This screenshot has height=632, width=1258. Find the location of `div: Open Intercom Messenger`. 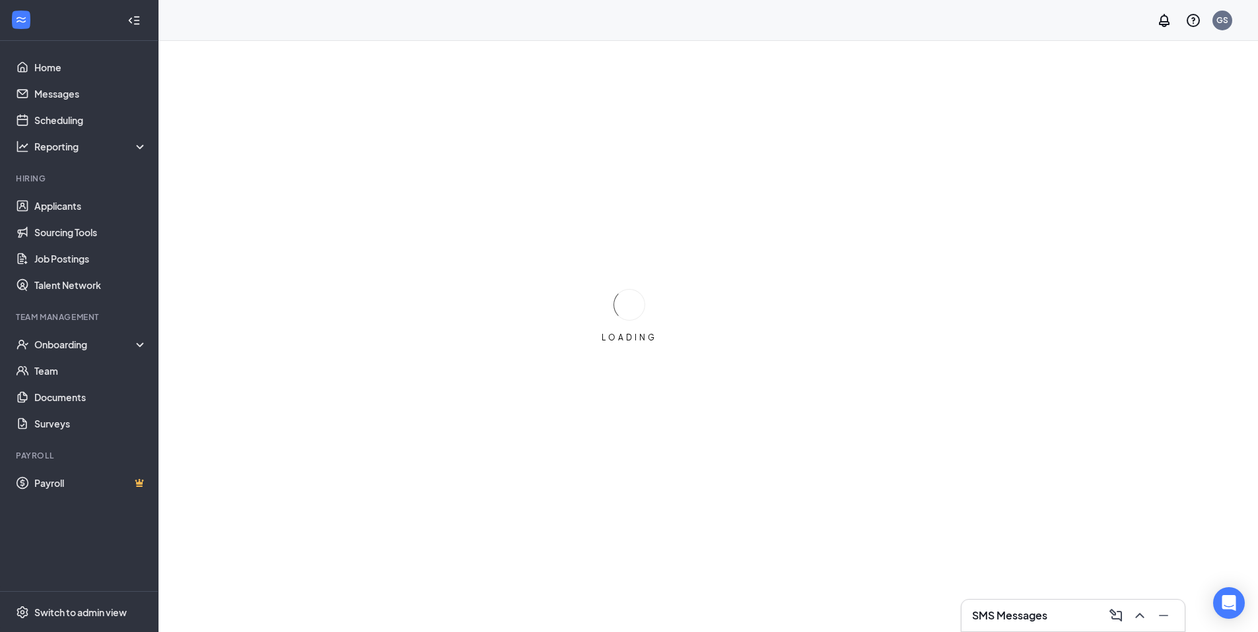

div: Open Intercom Messenger is located at coordinates (1229, 603).